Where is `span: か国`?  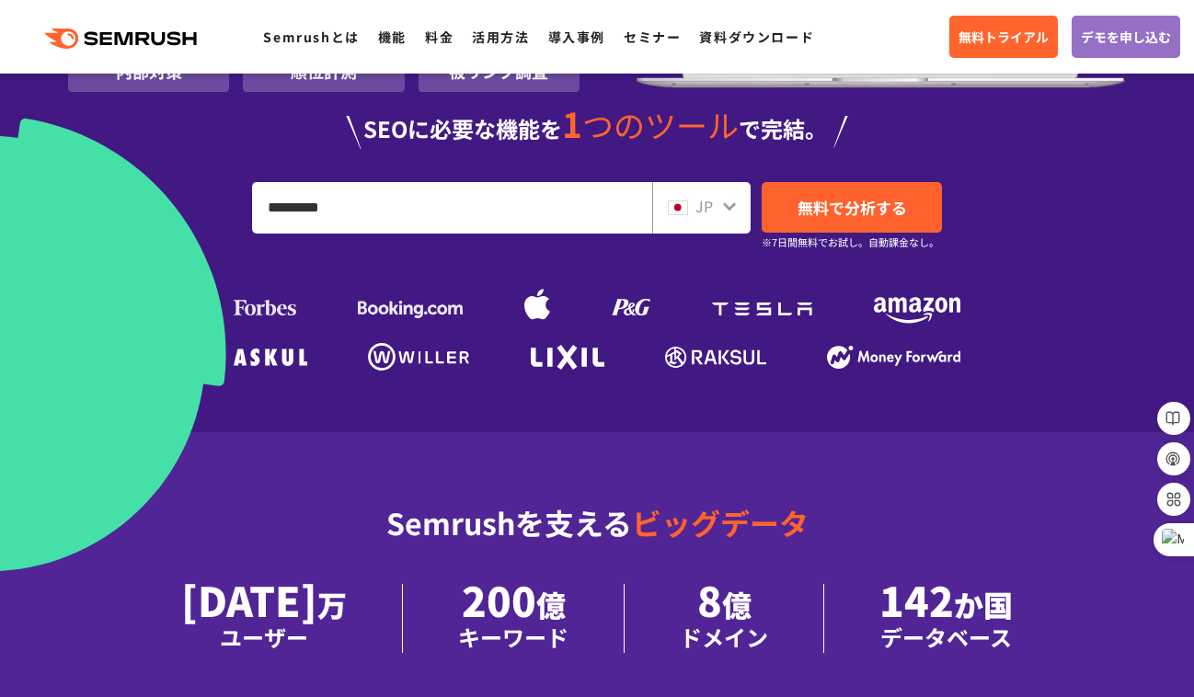
span: か国 is located at coordinates (983, 604).